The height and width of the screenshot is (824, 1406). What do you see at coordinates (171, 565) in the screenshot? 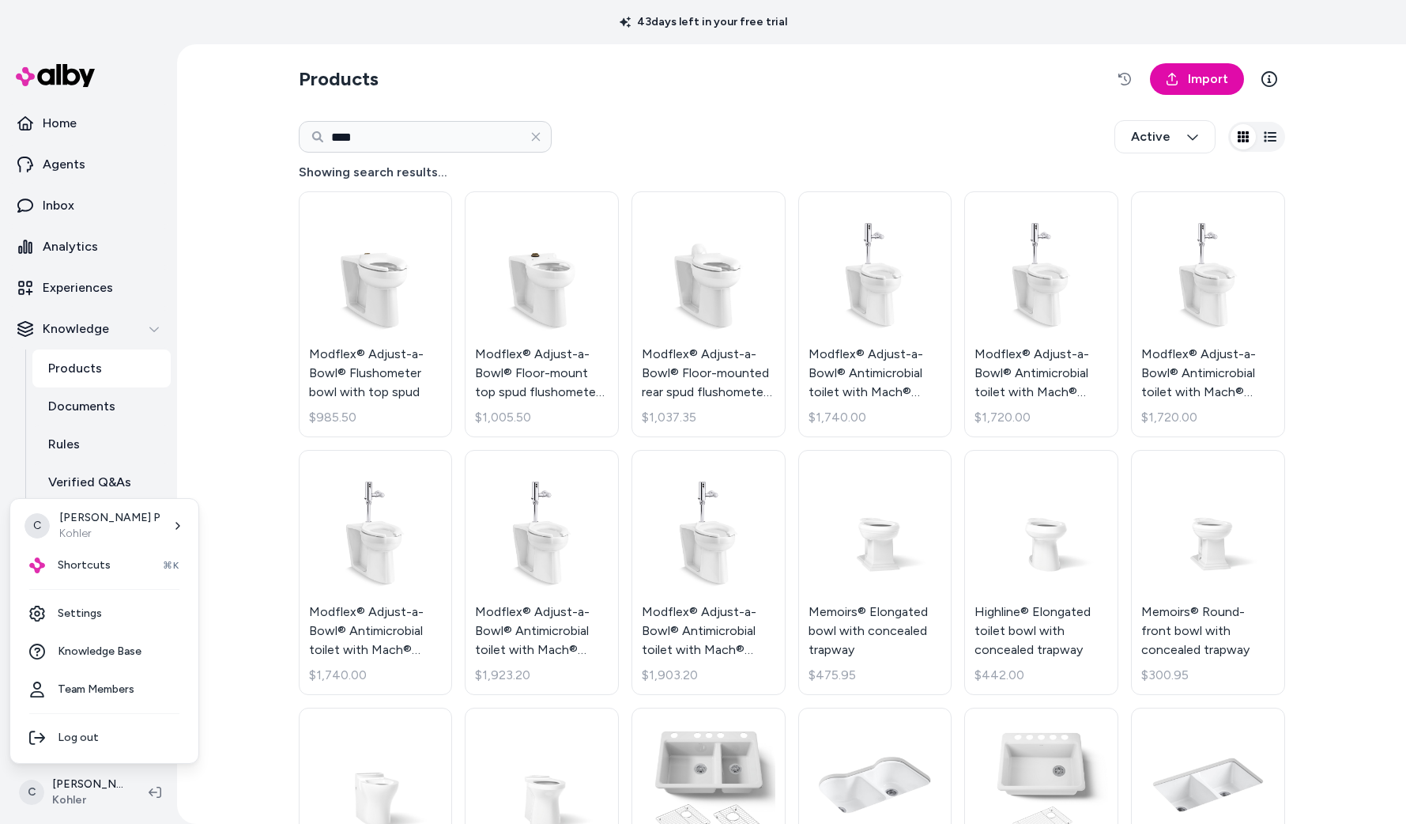
I see `span: ⌘K` at bounding box center [171, 565].